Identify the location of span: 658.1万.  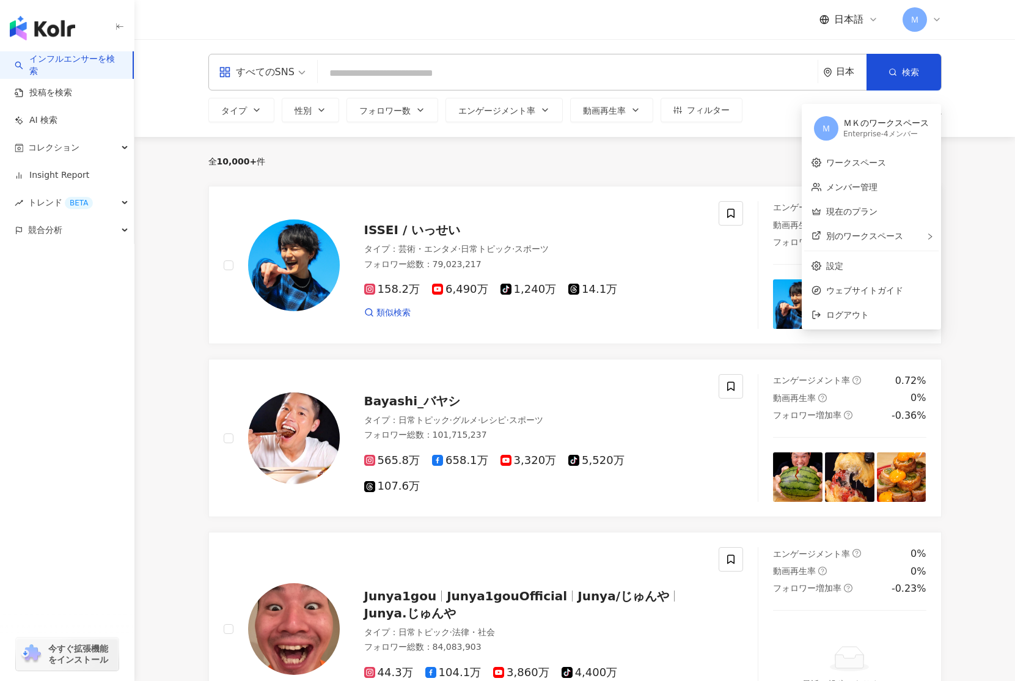
(460, 460).